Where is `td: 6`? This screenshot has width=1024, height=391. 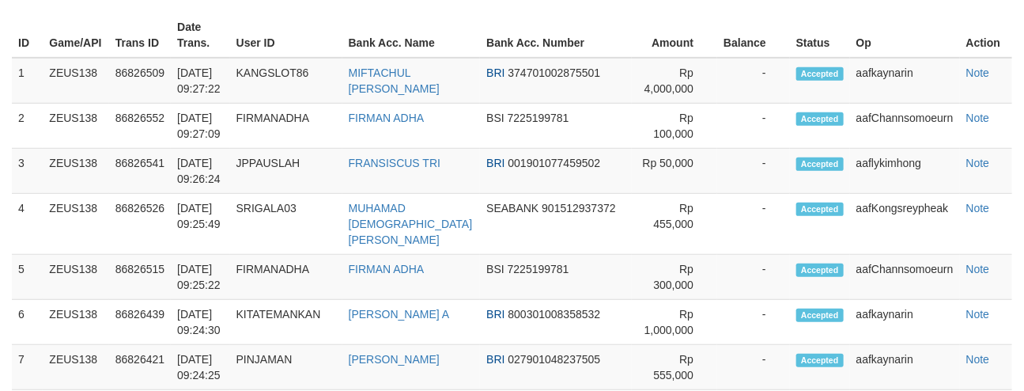 td: 6 is located at coordinates (27, 322).